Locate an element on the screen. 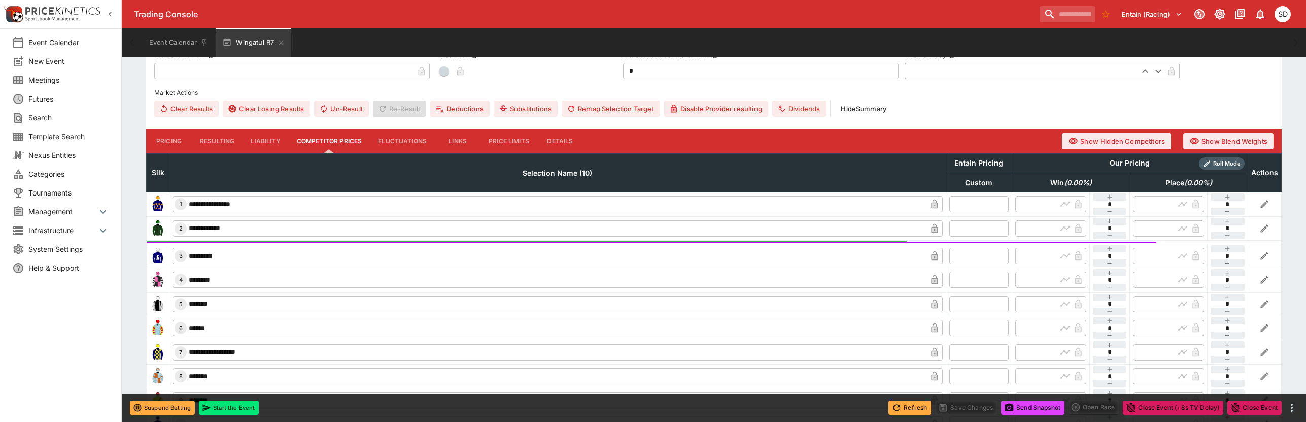 This screenshot has height=422, width=1306. button: Stuart Dibb is located at coordinates (1283, 14).